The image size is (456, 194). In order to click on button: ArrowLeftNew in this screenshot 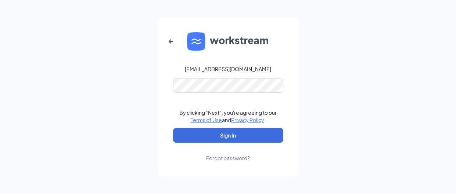, I will do `click(171, 41)`.